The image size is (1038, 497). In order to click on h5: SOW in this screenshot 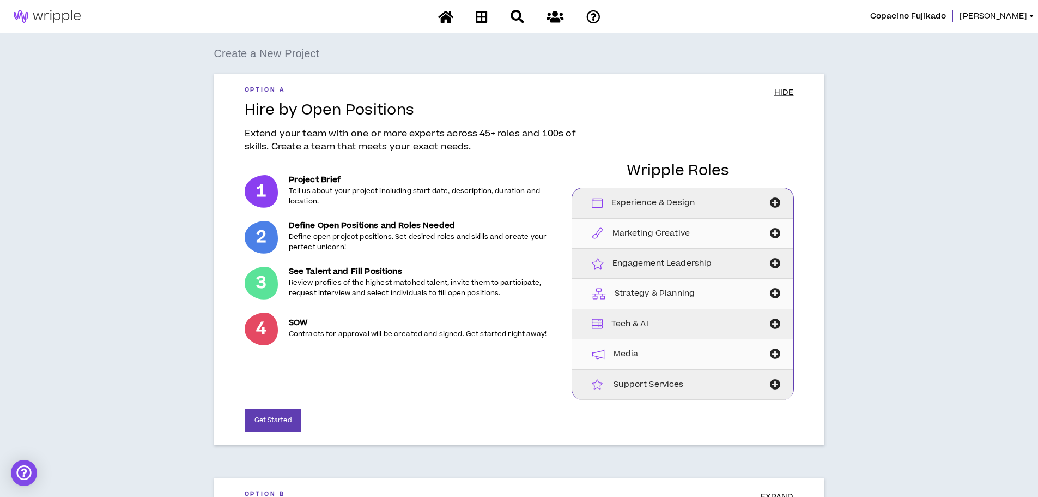, I will do `click(418, 323)`.